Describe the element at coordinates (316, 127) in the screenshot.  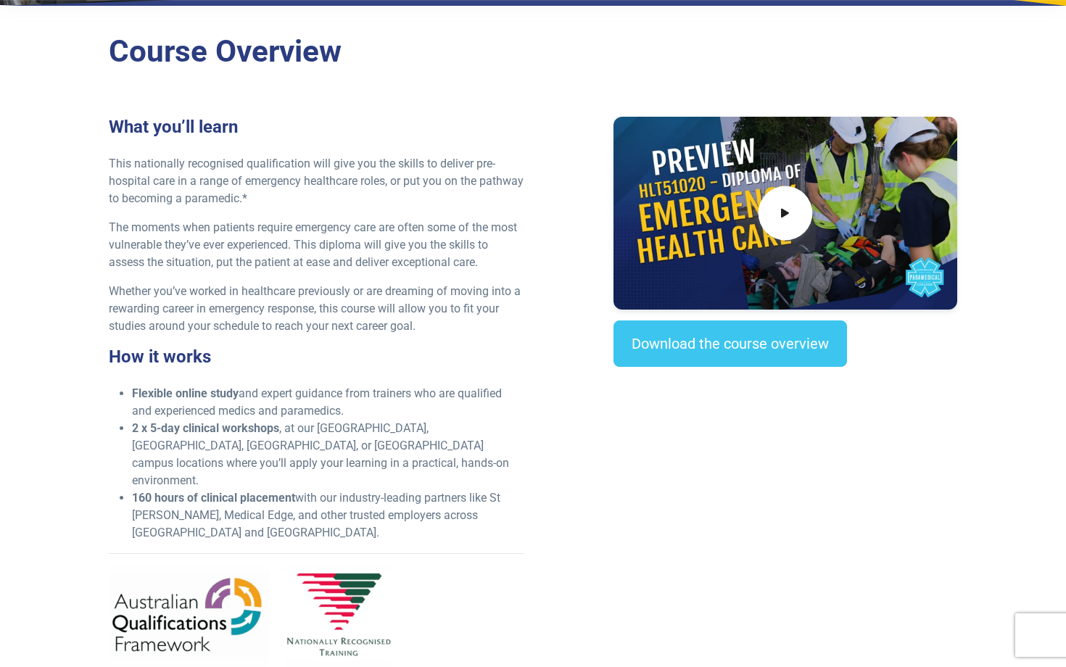
I see `h3: What you’ll learn` at that location.